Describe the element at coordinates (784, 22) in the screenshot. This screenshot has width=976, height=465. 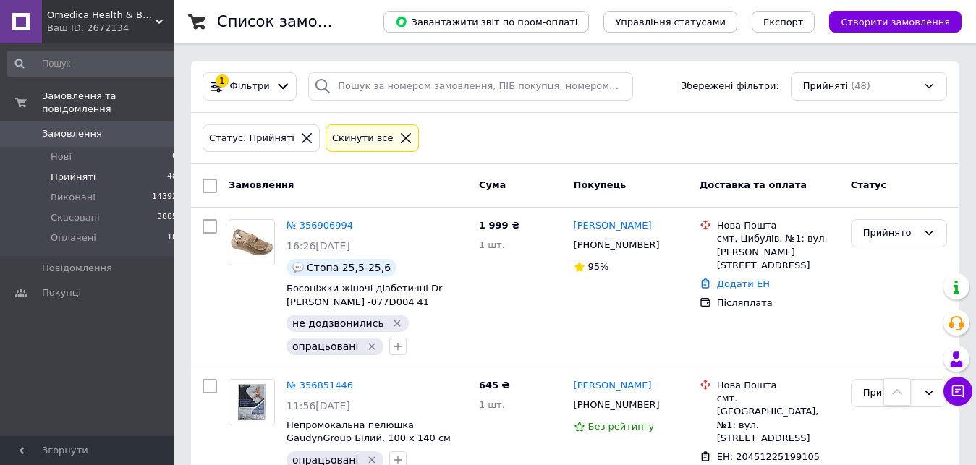
I see `span: Експорт` at that location.